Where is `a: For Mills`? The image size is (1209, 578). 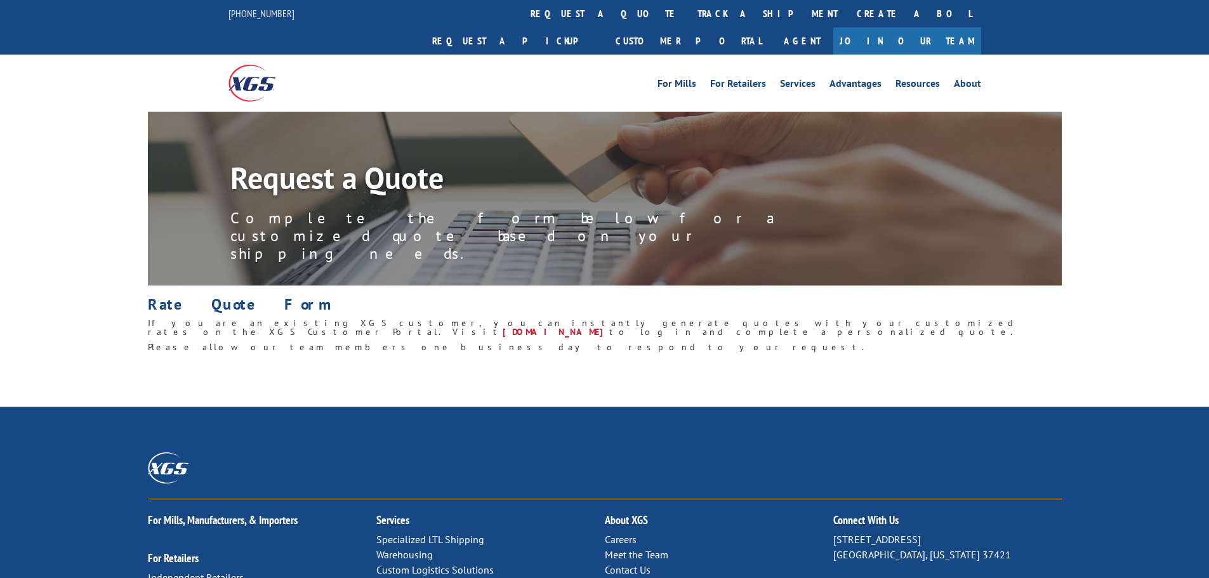
a: For Mills is located at coordinates (677, 86).